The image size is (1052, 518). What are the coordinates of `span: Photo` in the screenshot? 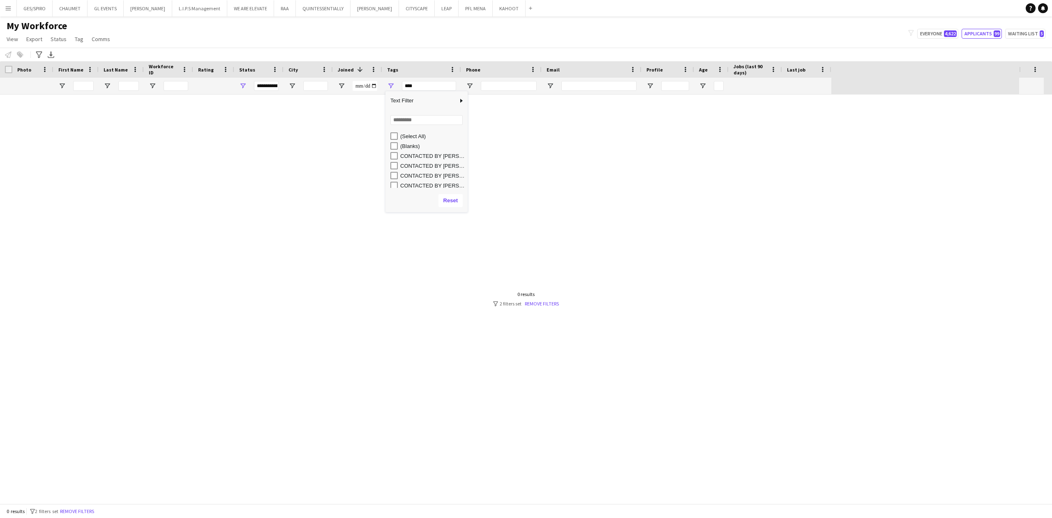 It's located at (24, 69).